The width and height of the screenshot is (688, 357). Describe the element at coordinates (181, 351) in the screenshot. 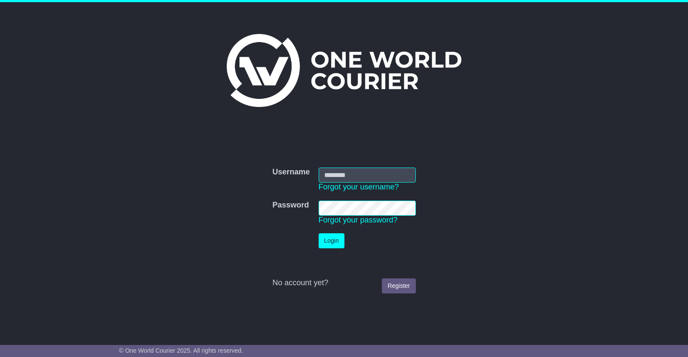

I see `span: © One World Courier 2025. All rights reserved.` at that location.